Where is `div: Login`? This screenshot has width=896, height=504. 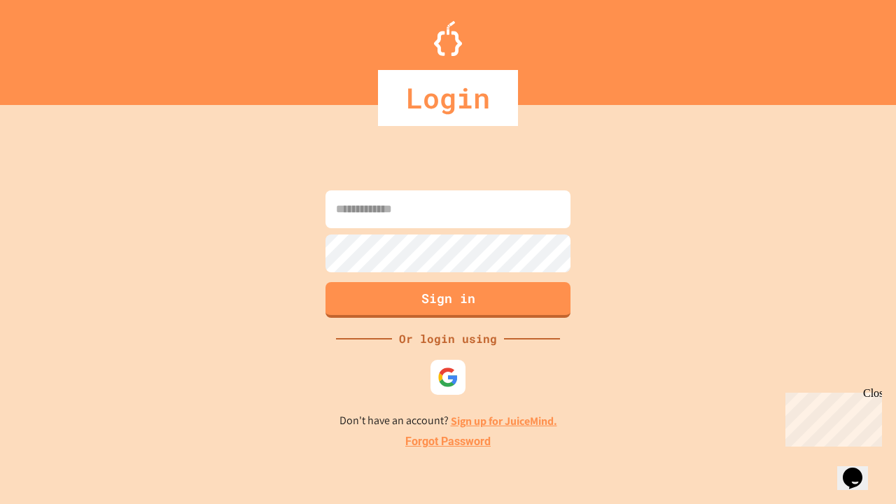
div: Login is located at coordinates (448, 98).